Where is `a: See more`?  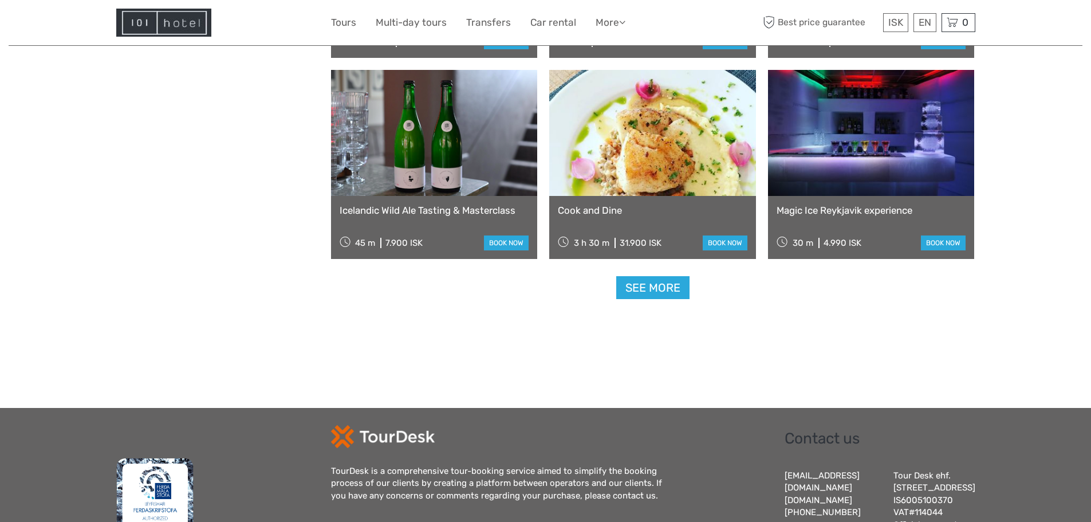 a: See more is located at coordinates (653, 288).